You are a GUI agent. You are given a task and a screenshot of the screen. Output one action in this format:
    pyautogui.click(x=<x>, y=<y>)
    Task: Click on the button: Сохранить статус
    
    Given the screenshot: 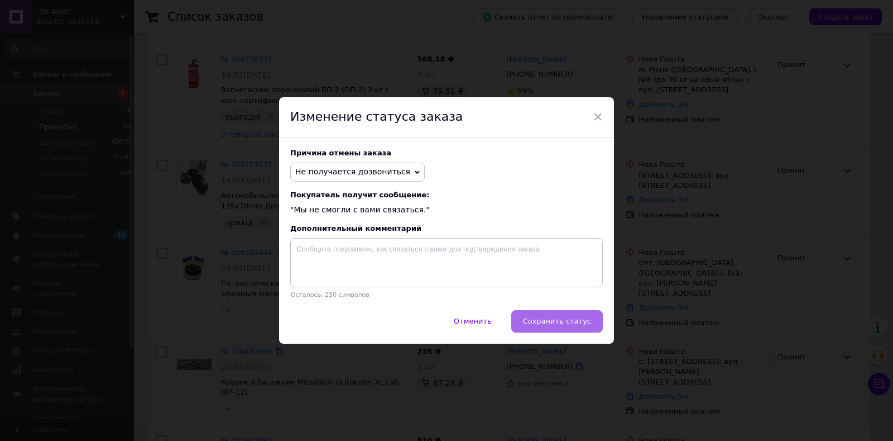 What is the action you would take?
    pyautogui.click(x=557, y=321)
    